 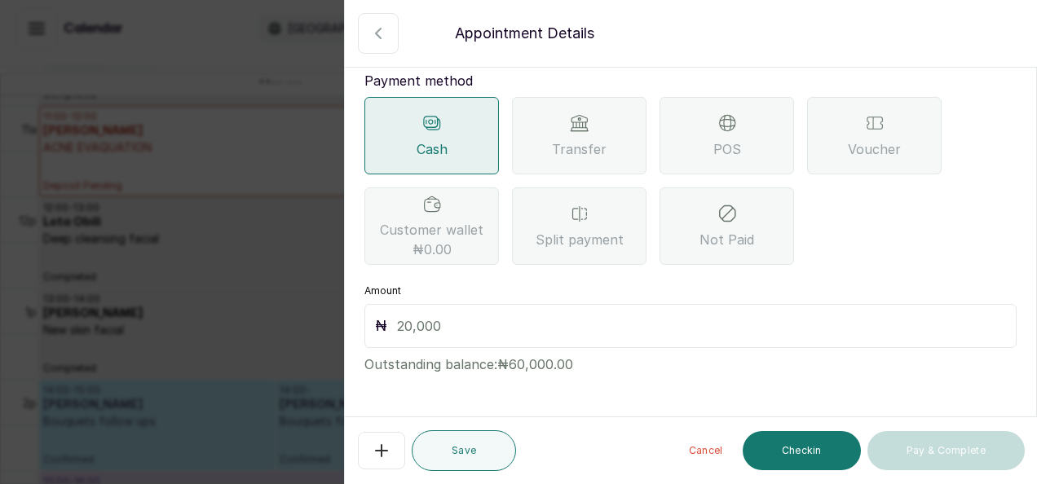 What do you see at coordinates (691, 361) in the screenshot?
I see `p: Outstanding balance: ₦60,000.00` at bounding box center [691, 361].